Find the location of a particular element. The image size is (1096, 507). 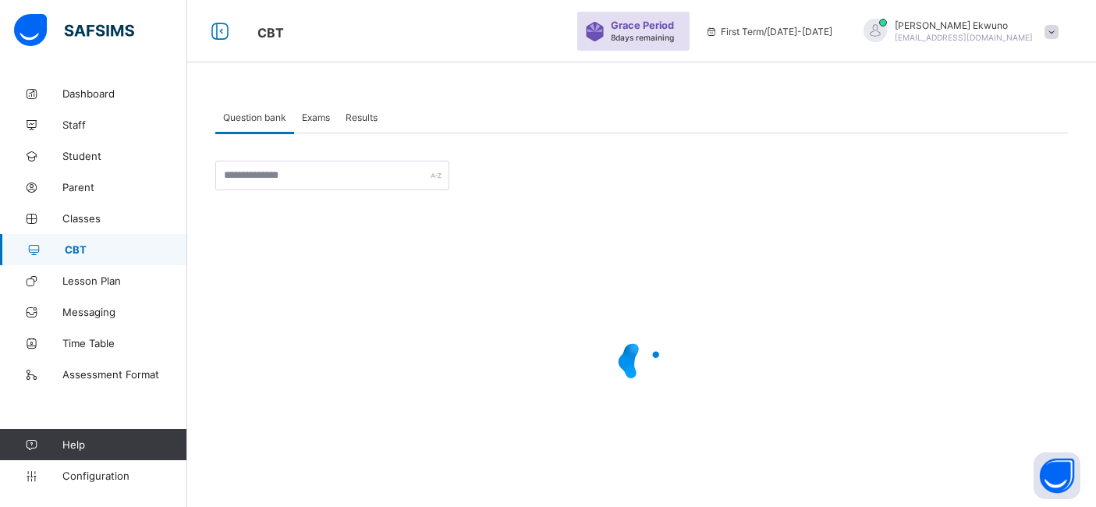

span: Staff is located at coordinates (125, 125).